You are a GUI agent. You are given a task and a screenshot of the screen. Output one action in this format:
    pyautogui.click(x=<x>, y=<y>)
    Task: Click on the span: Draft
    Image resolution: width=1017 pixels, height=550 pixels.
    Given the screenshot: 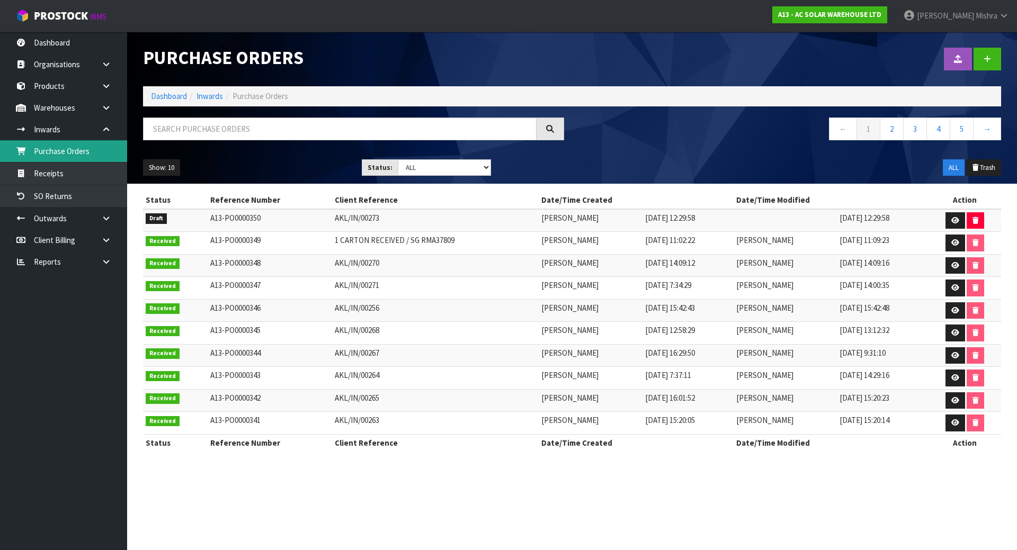 What is the action you would take?
    pyautogui.click(x=156, y=219)
    